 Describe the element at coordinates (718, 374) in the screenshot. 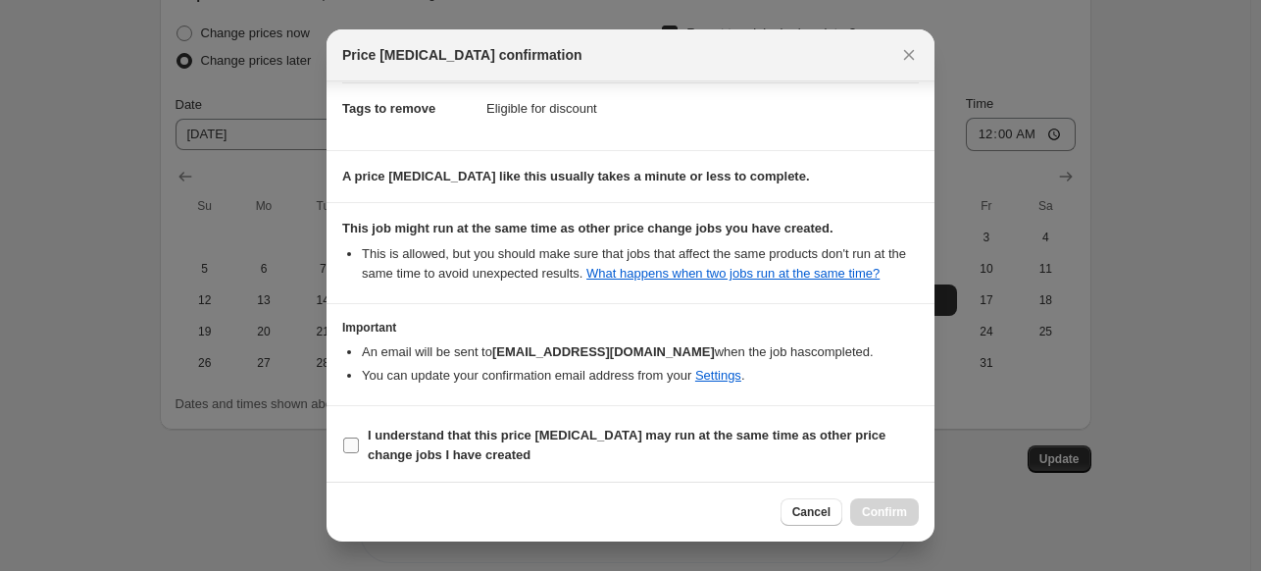

I see `a: Settings` at that location.